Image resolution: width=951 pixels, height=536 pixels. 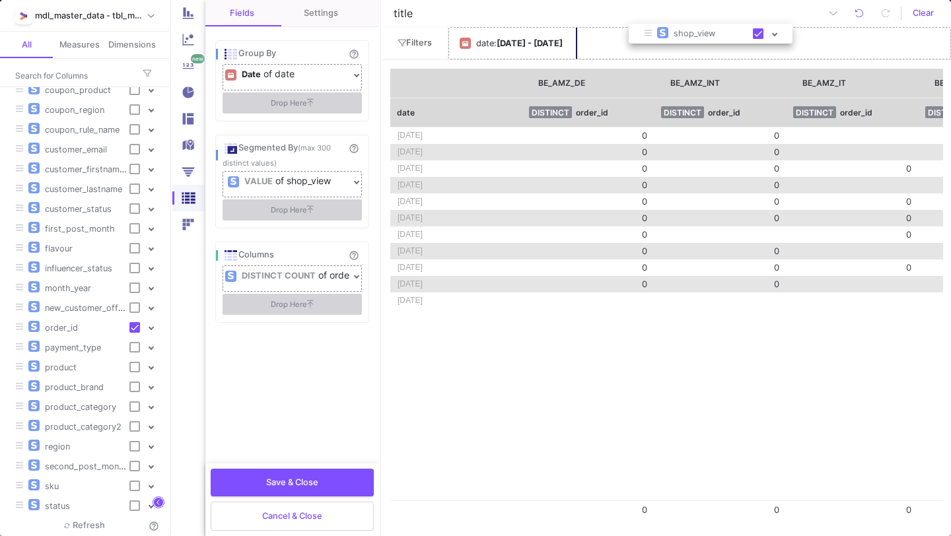 What do you see at coordinates (457, 301) in the screenshot?
I see `div: 2025-08-11` at bounding box center [457, 301].